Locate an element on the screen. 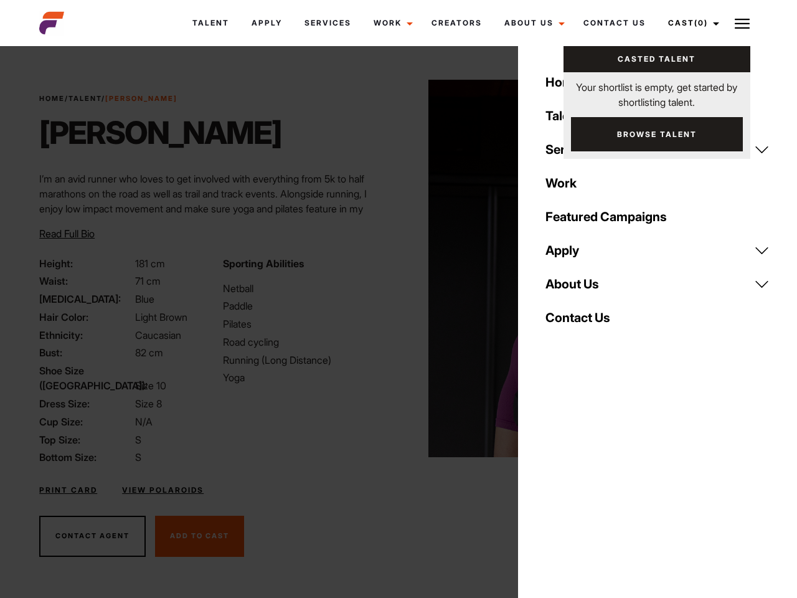 The width and height of the screenshot is (797, 598). span: Size 8 is located at coordinates (148, 403).